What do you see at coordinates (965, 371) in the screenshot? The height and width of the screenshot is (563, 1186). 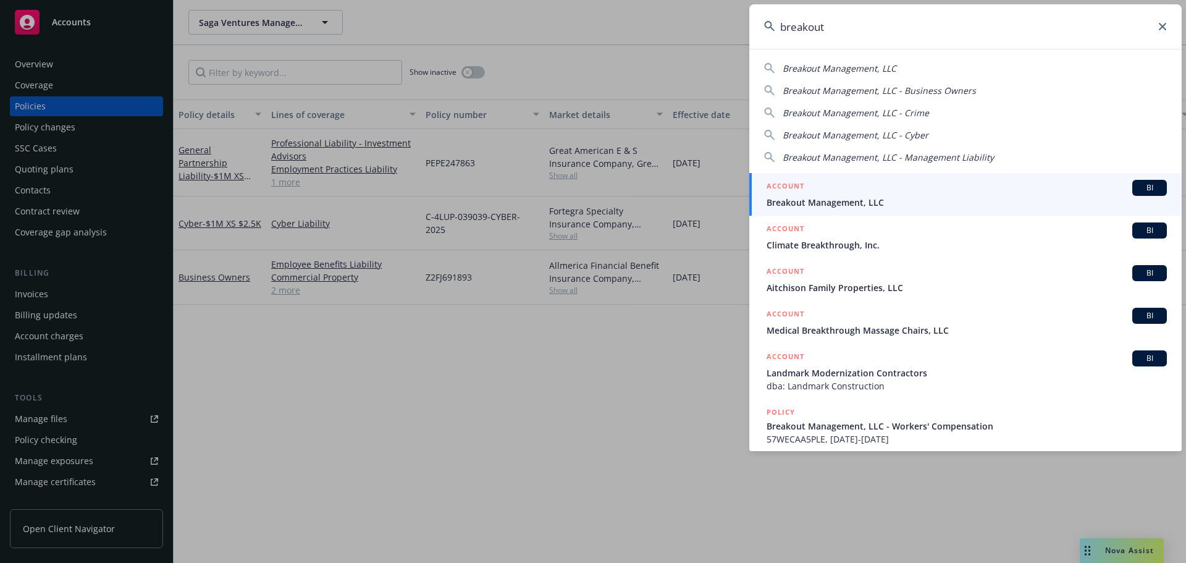 I see `a: ACCOUNTBILandmark Modernization Contractorsdba: Landmark Construction` at bounding box center [965, 371].